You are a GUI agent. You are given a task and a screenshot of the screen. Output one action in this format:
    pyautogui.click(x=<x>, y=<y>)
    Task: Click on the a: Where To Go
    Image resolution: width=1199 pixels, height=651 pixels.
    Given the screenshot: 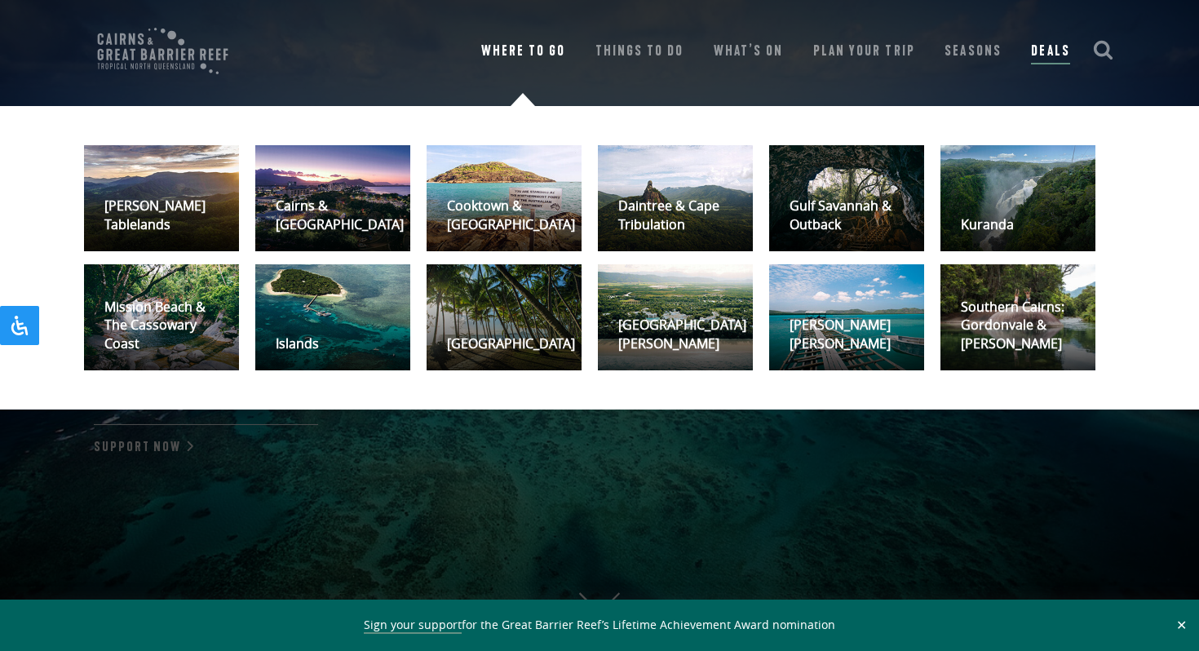 What is the action you would take?
    pyautogui.click(x=523, y=51)
    